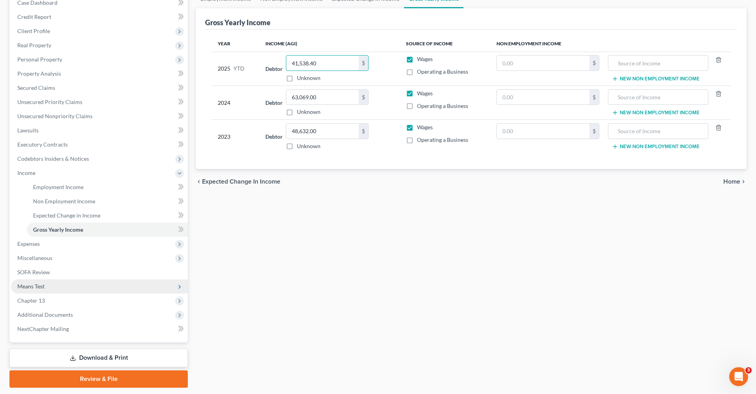 The width and height of the screenshot is (756, 394). What do you see at coordinates (735, 182) in the screenshot?
I see `button: Home chevron_right` at bounding box center [735, 182].